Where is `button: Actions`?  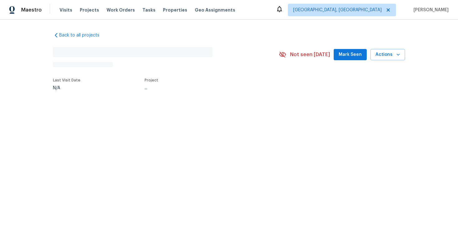 button: Actions is located at coordinates (388, 55).